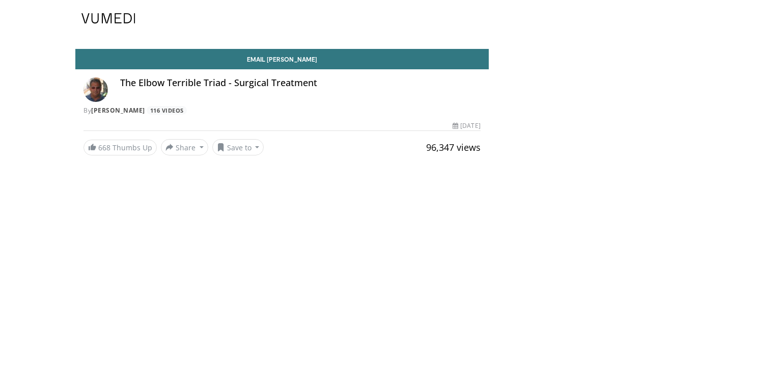 The width and height of the screenshot is (782, 372). What do you see at coordinates (120, 147) in the screenshot?
I see `a: 668 Thumbs Up` at bounding box center [120, 147].